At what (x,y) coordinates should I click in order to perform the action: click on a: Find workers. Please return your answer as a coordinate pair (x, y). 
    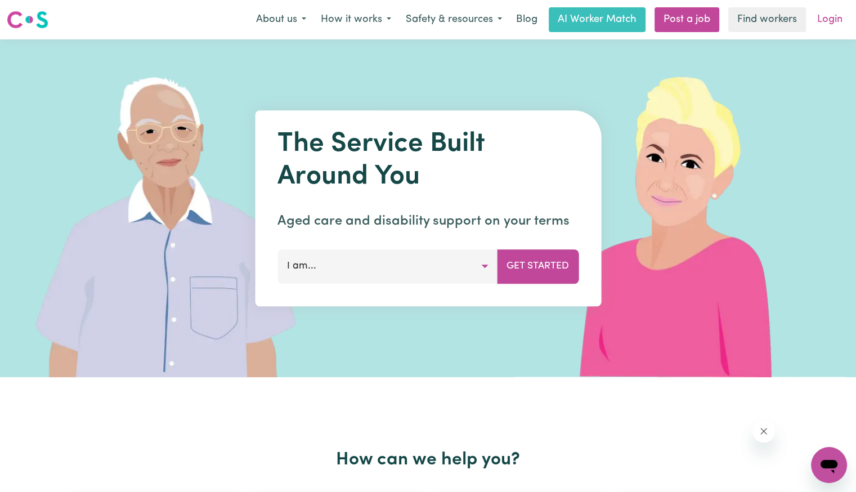
    Looking at the image, I should click on (767, 20).